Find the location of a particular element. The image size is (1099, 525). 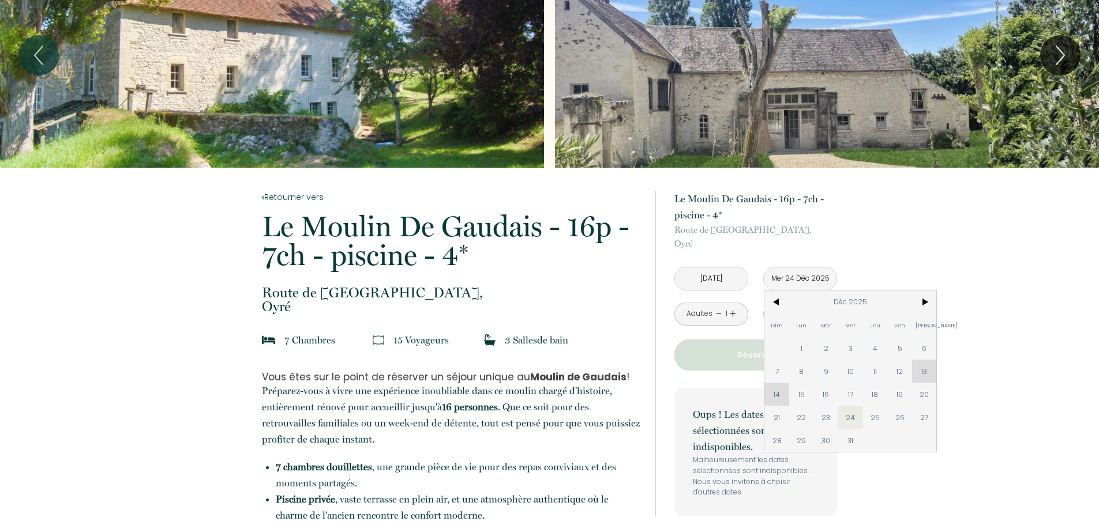

input: Arrivée is located at coordinates (711, 279).